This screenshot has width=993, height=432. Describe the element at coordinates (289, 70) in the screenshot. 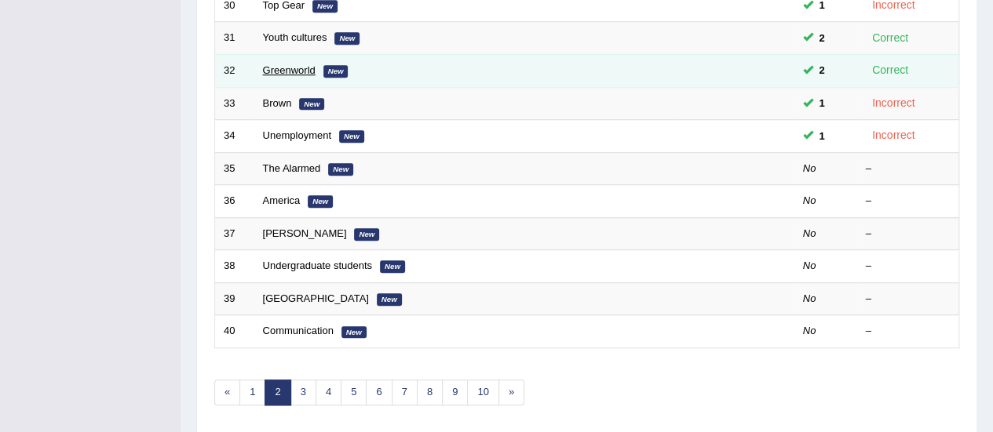

I see `a: Greenworld` at that location.